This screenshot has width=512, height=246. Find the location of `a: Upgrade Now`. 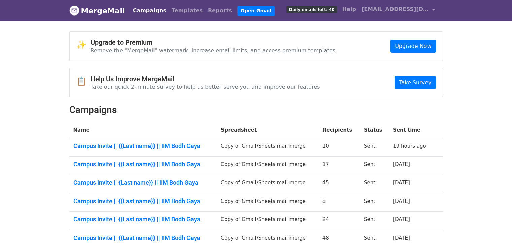

a: Upgrade Now is located at coordinates (413, 46).